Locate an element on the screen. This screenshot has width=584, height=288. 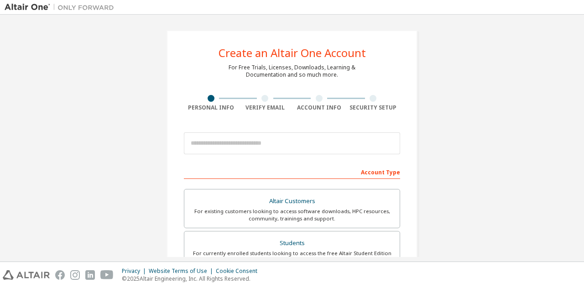
p: © 2025 Altair Engineering, Inc. All Rights Reserved. is located at coordinates (192, 278).